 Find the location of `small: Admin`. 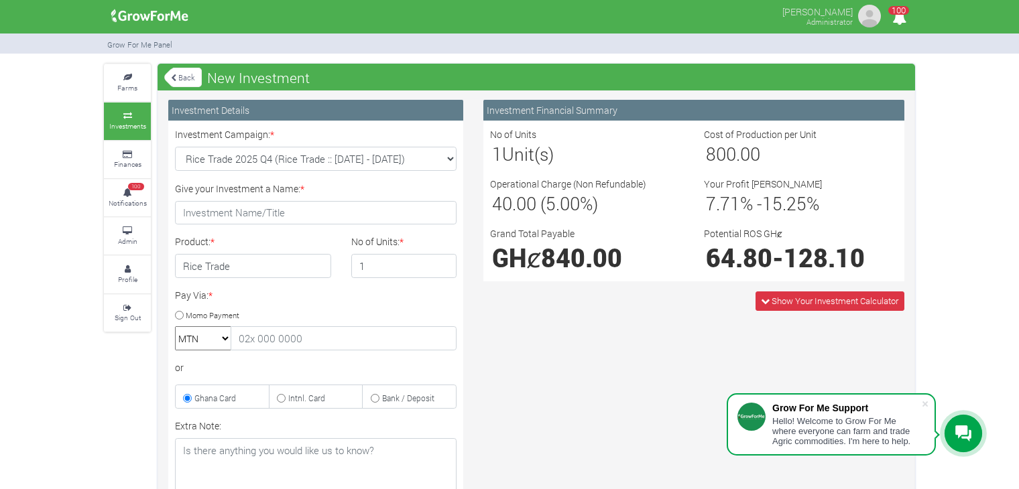

small: Admin is located at coordinates (127, 241).